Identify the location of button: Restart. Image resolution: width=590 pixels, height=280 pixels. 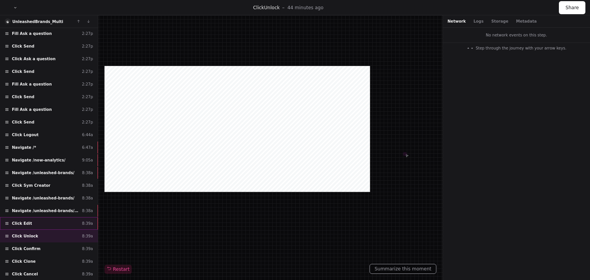
(118, 269).